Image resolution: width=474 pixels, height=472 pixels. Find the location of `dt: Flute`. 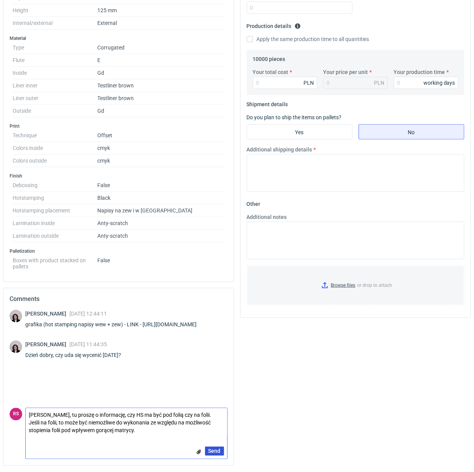

dt: Flute is located at coordinates (55, 60).